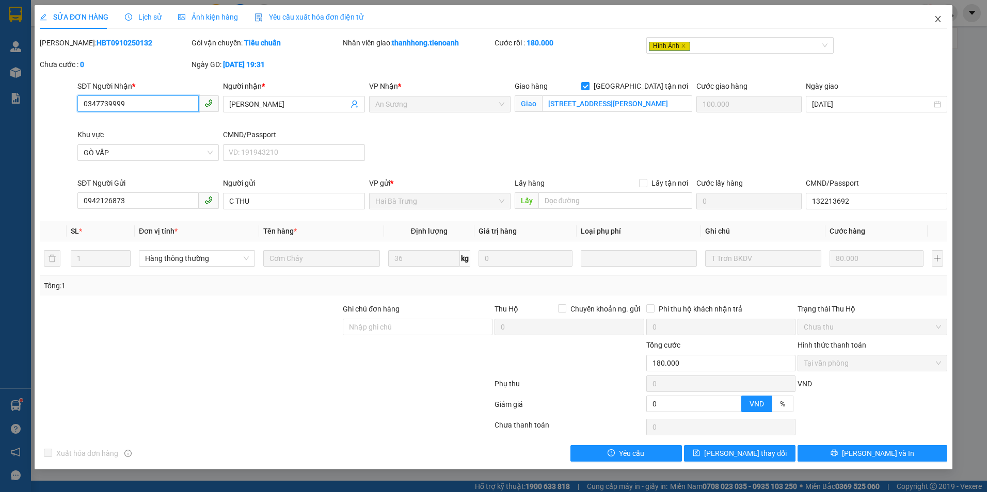 Image resolution: width=987 pixels, height=492 pixels. Describe the element at coordinates (615, 201) in the screenshot. I see `input: Dọc đường` at that location.